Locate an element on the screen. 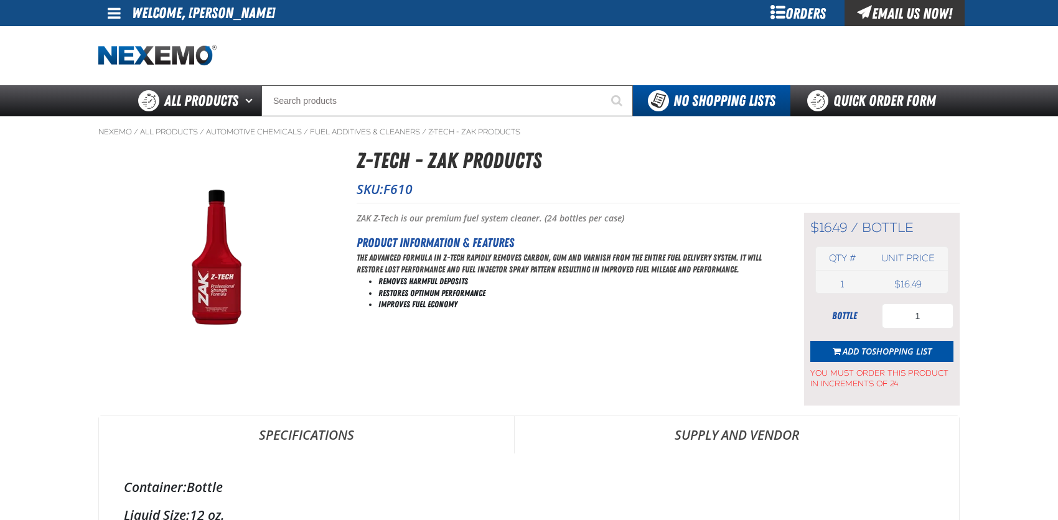 Image resolution: width=1058 pixels, height=520 pixels. nav: Breadcrumbs is located at coordinates (529, 132).